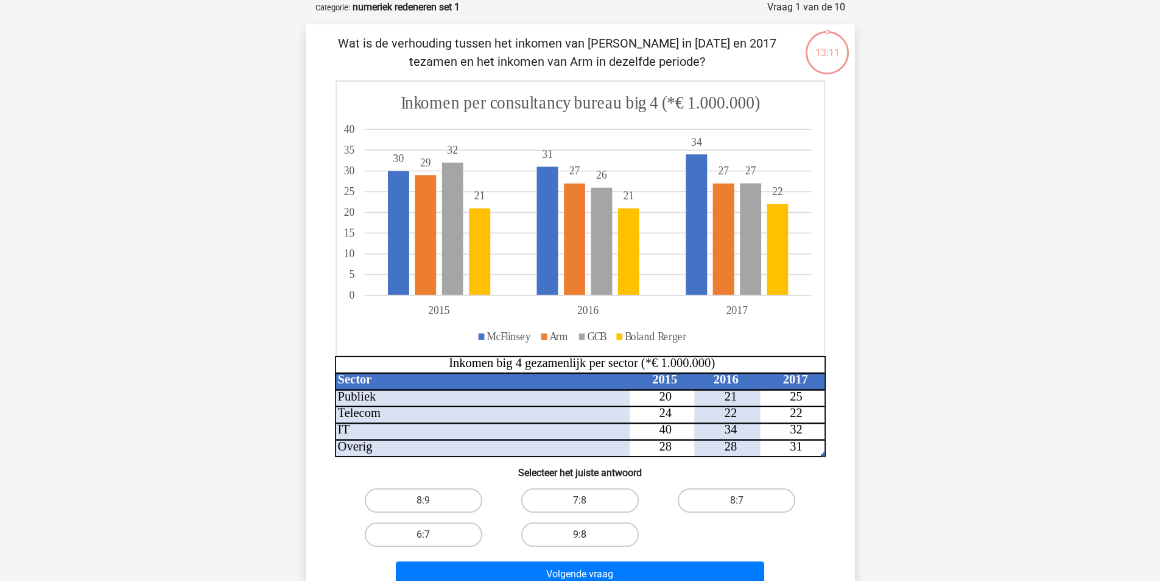  I want to click on tspan: 26, so click(602, 174).